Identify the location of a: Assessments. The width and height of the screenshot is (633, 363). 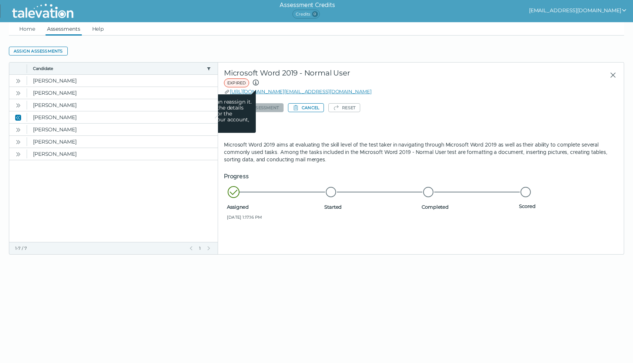
(64, 29).